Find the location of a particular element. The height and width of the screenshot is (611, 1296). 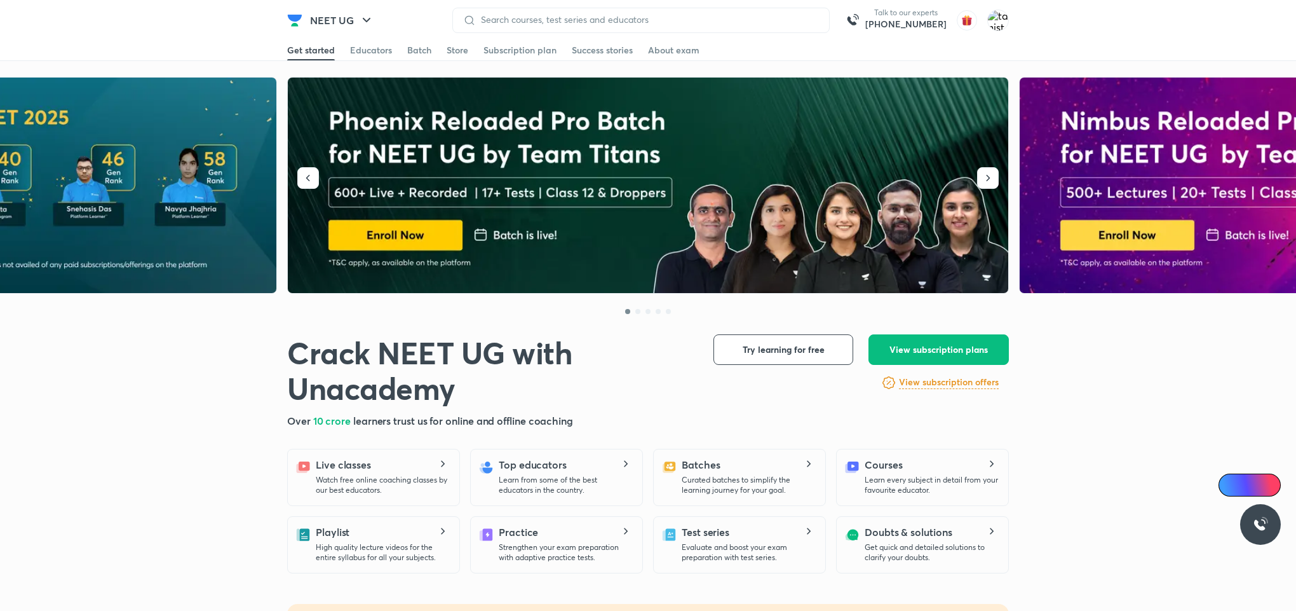

a: View subscription offers is located at coordinates (949, 383).